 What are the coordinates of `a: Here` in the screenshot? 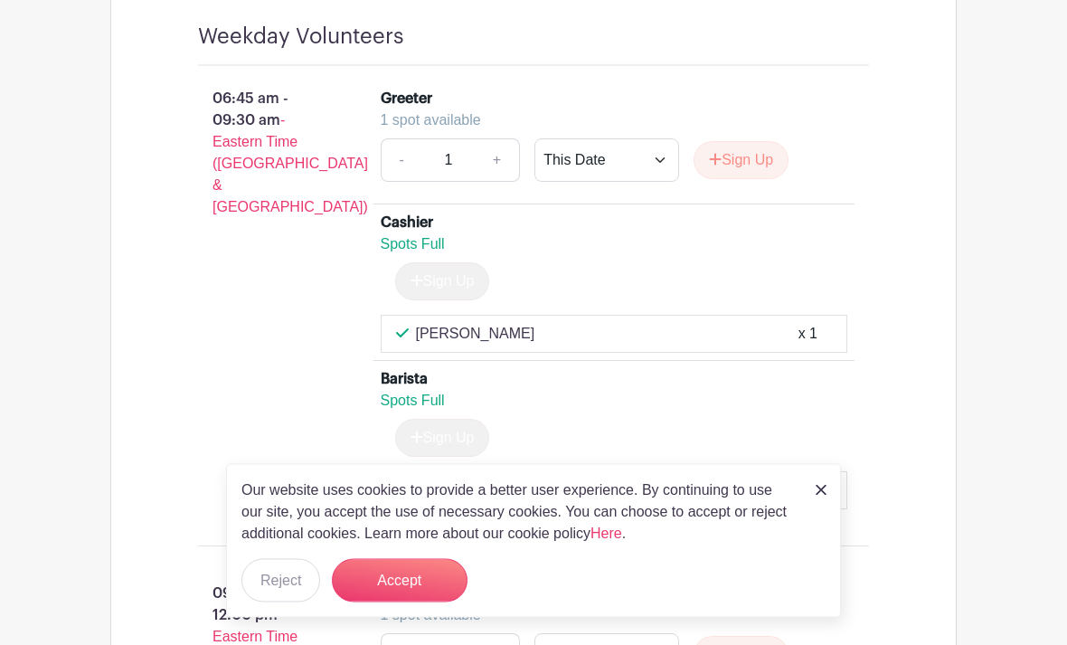 It's located at (606, 532).